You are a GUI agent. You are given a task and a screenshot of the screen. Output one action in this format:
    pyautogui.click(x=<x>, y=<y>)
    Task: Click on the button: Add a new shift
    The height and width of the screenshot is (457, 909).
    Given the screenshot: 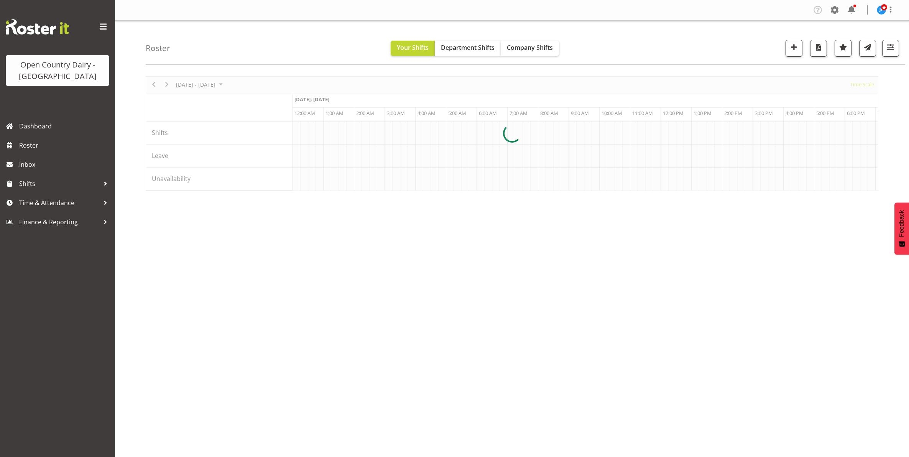 What is the action you would take?
    pyautogui.click(x=794, y=48)
    